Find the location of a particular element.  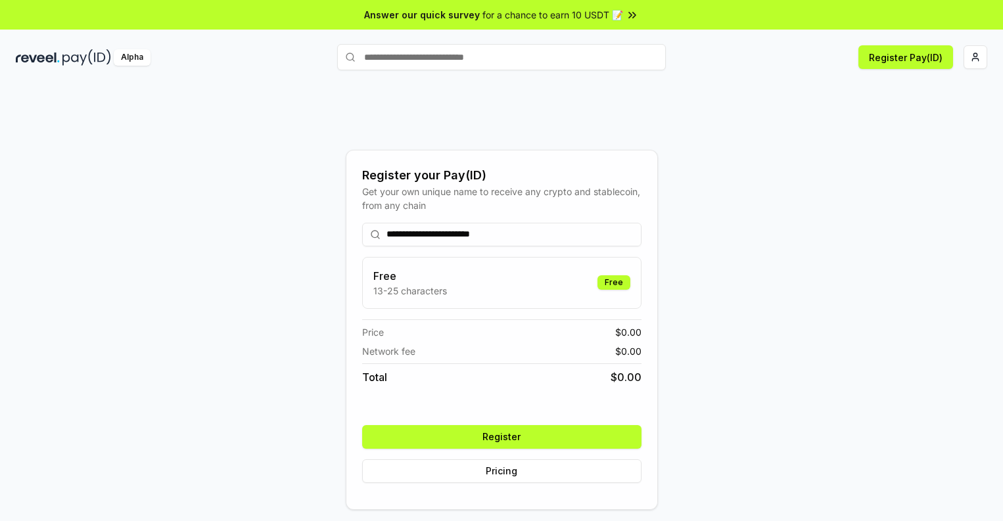

button: Register Pay(ID) is located at coordinates (906, 57).